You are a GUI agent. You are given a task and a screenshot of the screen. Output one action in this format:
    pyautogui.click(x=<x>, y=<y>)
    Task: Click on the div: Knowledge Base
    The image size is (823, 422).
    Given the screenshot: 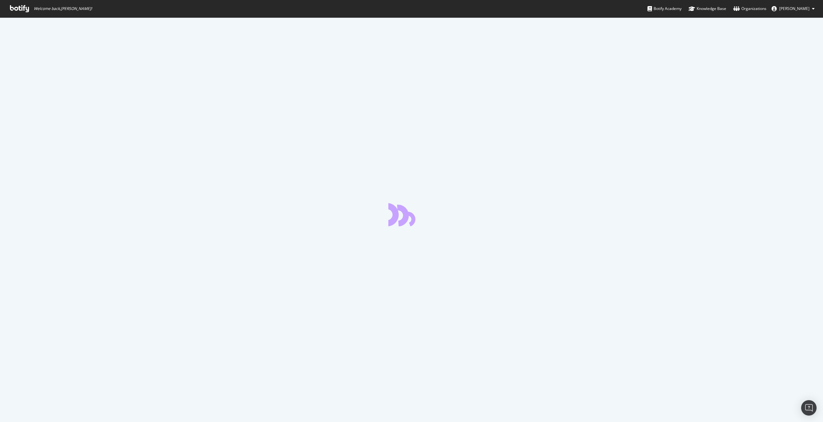 What is the action you would take?
    pyautogui.click(x=707, y=9)
    